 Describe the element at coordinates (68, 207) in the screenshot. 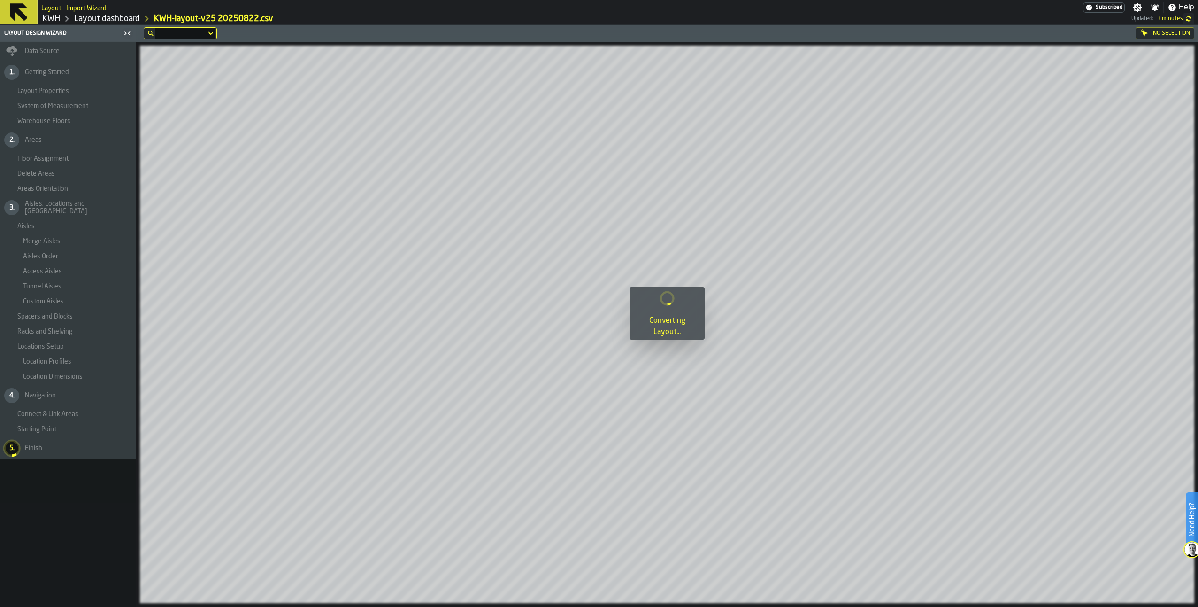

I see `li: menu Aisles, Locations and Bays` at that location.